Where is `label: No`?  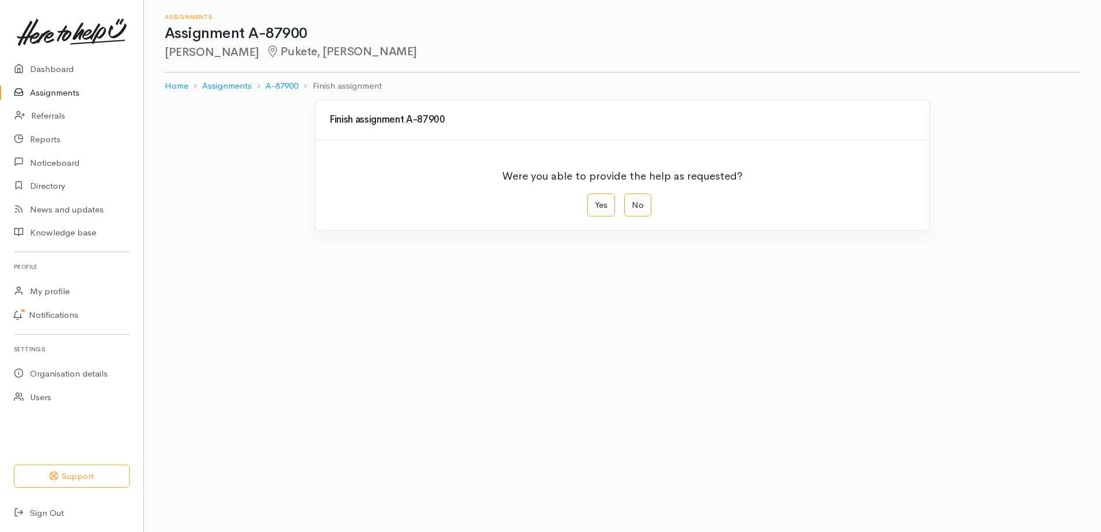 label: No is located at coordinates (638, 205).